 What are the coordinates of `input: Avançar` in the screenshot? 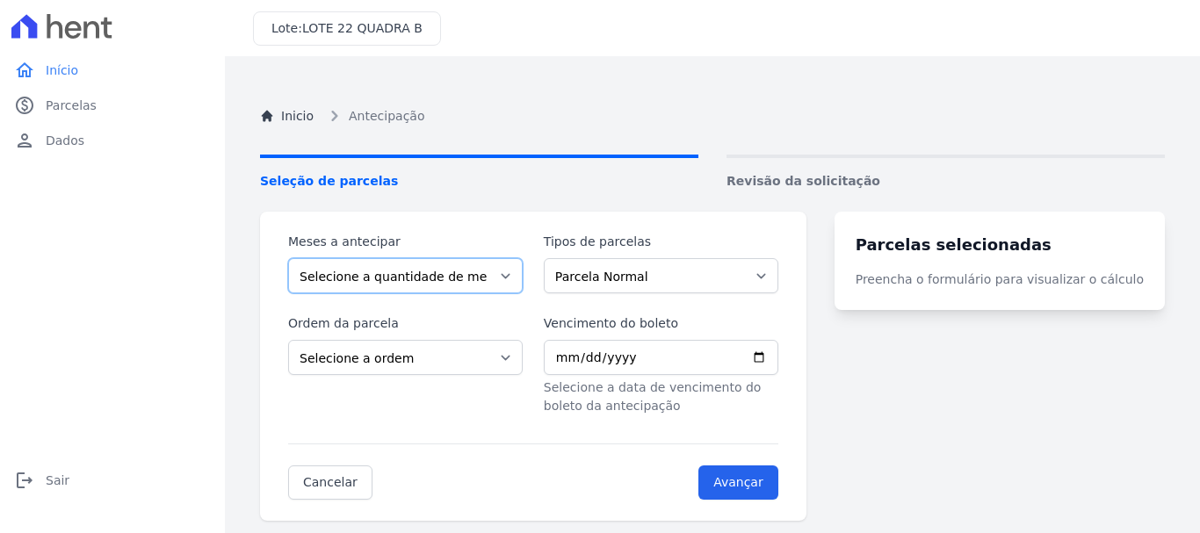 It's located at (738, 482).